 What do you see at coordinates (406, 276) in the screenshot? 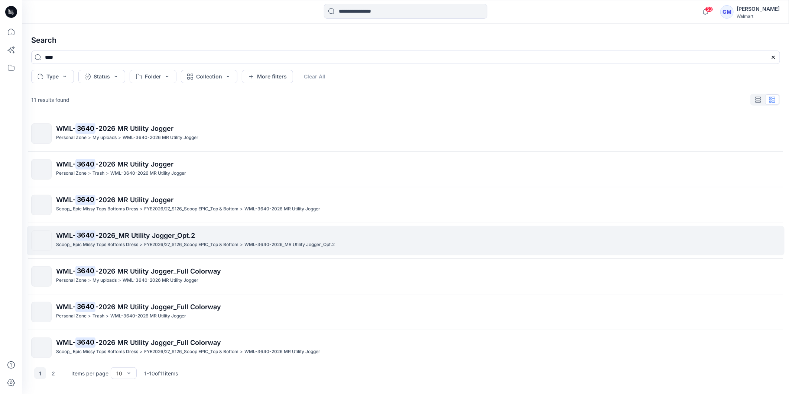
I see `a: WML-3640-2026 MR Utility Jogger_Full ColorwayPersonal Zone>My uploads>WML-3640-2026 MR Utility Jo...` at bounding box center [406, 276].